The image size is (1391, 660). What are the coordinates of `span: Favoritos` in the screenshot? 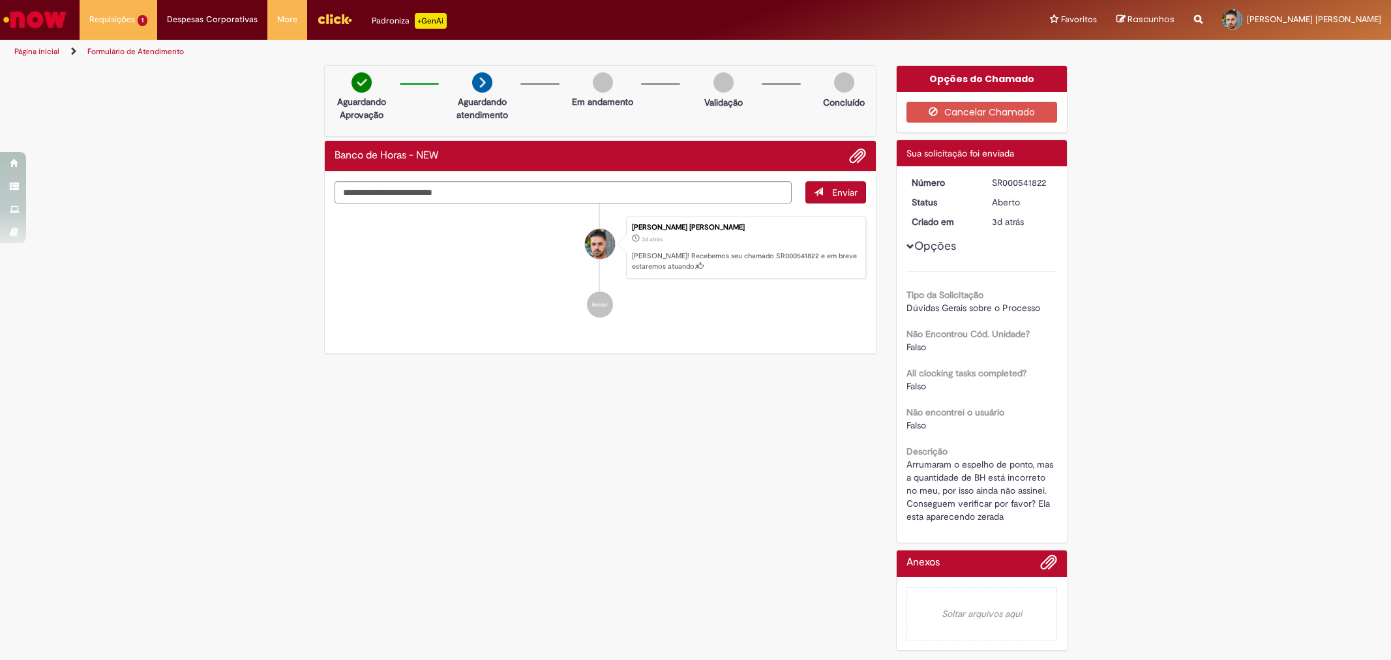 It's located at (1079, 20).